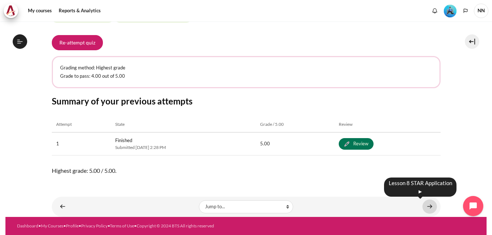 The height and width of the screenshot is (235, 492). I want to click on a: Dashboard, so click(28, 226).